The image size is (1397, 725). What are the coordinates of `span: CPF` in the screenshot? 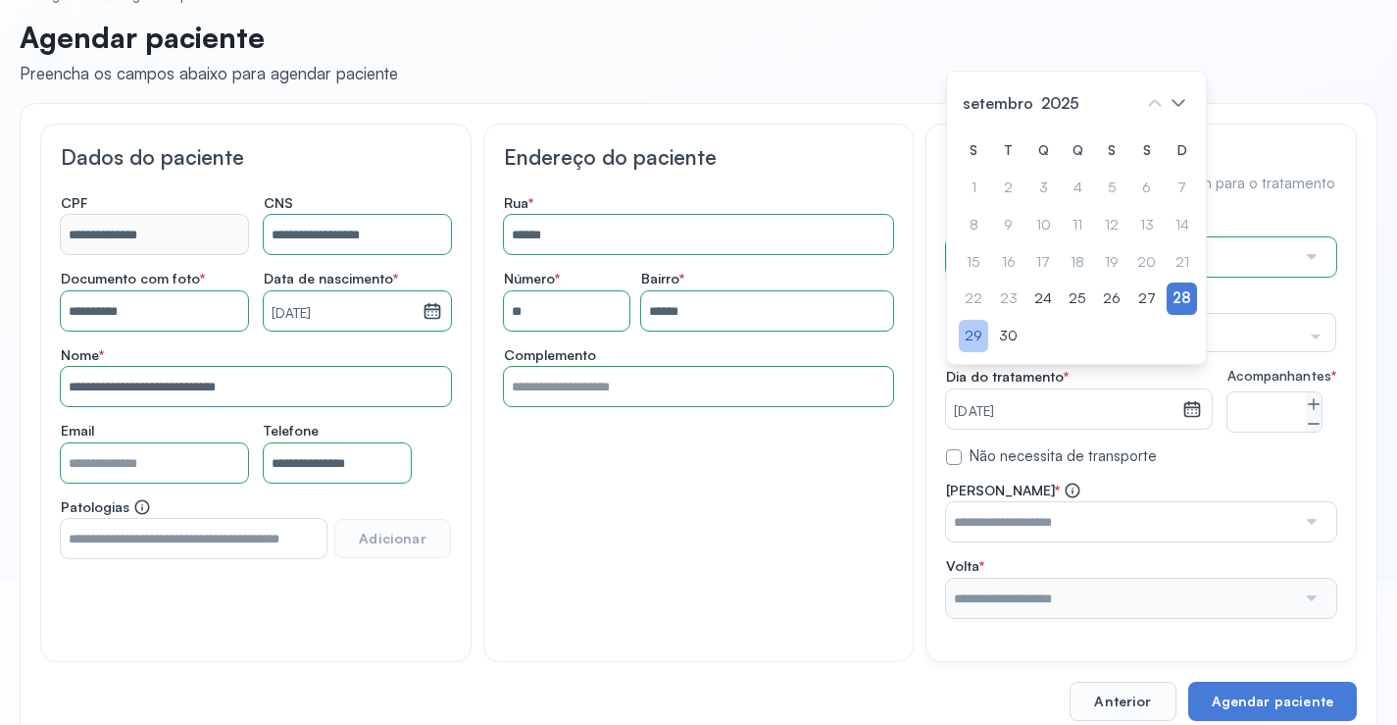 It's located at (75, 203).